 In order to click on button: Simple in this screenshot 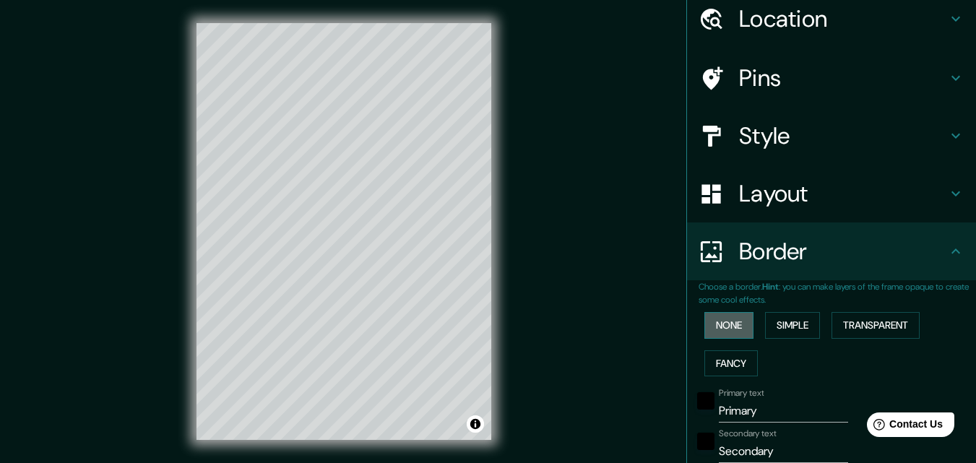, I will do `click(792, 325)`.